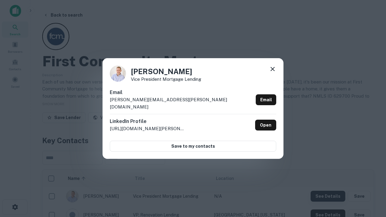 Image resolution: width=386 pixels, height=217 pixels. I want to click on h6: Email, so click(182, 93).